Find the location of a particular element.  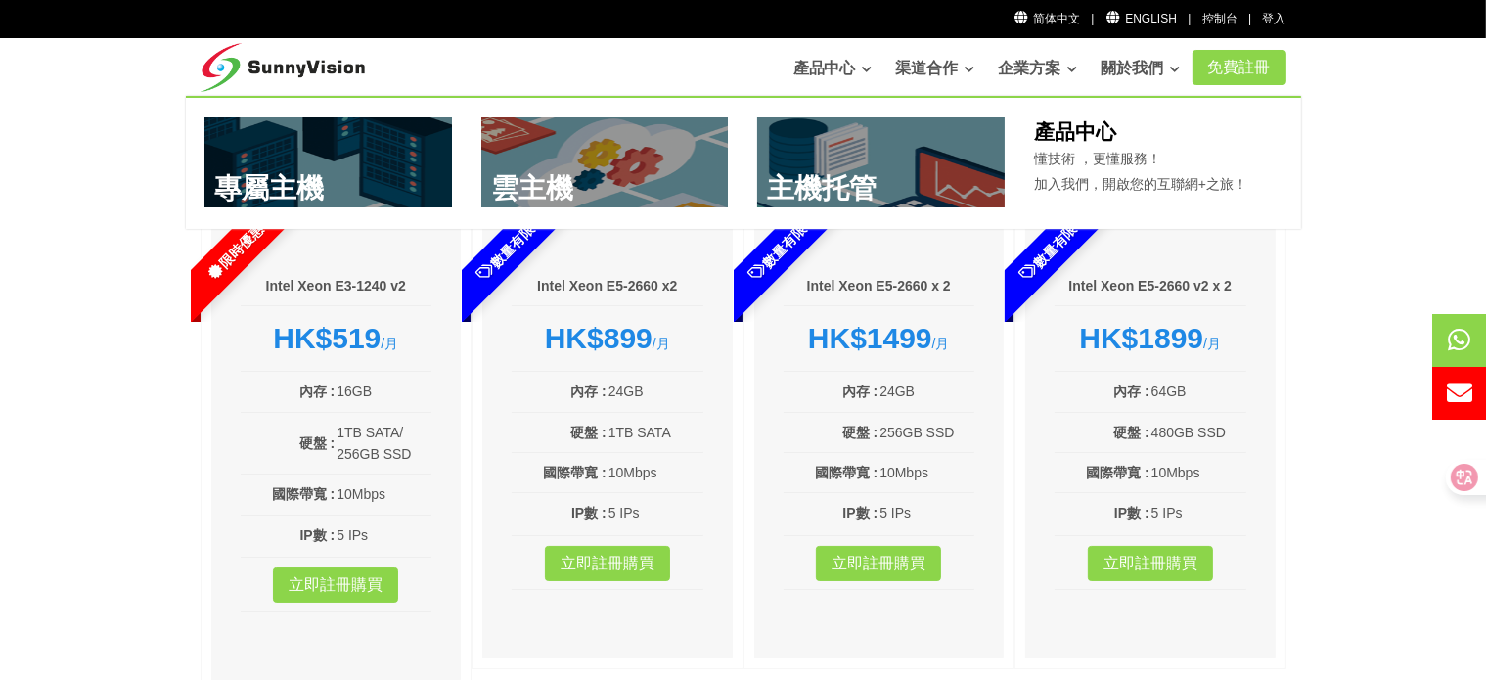

a: 關於我們 is located at coordinates (1141, 68).